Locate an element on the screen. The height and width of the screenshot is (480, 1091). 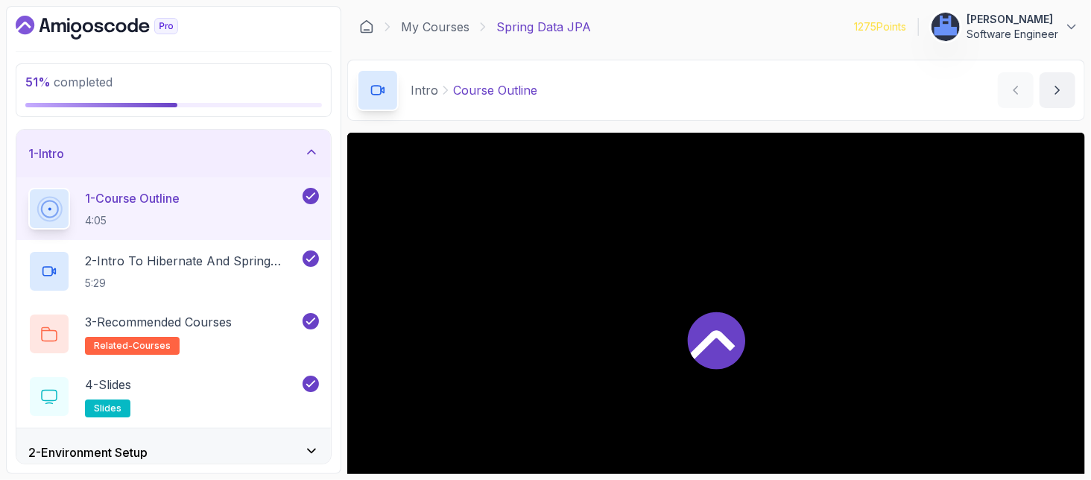
img: user profile image is located at coordinates (946, 27).